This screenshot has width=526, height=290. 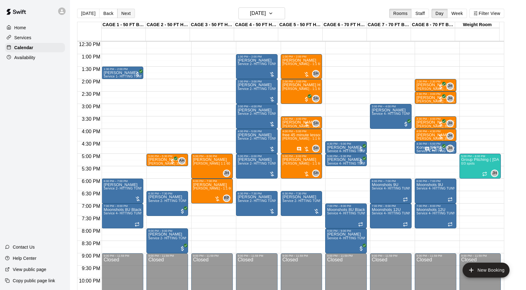 I want to click on span: 3:30 PM, so click(x=91, y=119).